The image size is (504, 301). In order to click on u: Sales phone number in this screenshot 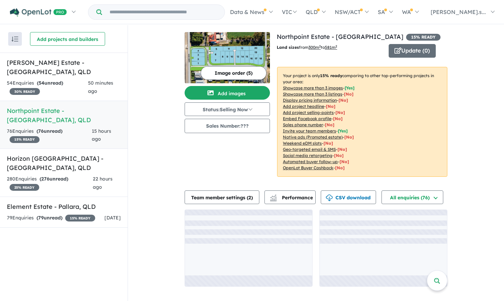, I will do `click(303, 125)`.